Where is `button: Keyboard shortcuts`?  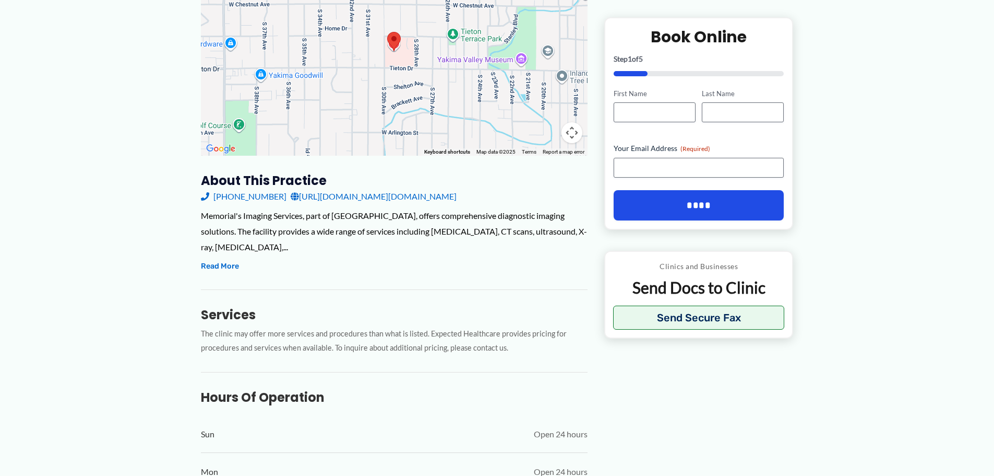
button: Keyboard shortcuts is located at coordinates (447, 152).